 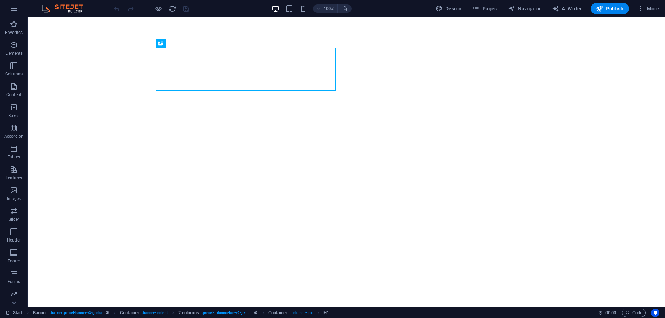 I want to click on span: Code, so click(x=633, y=313).